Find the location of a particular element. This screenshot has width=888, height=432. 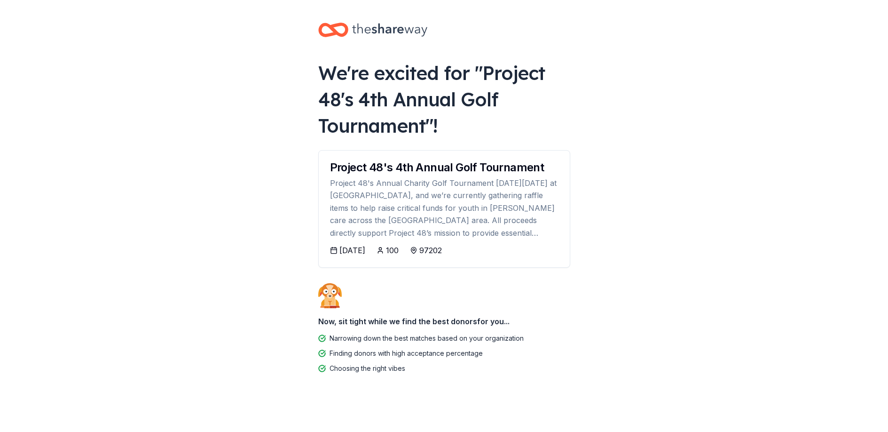

div: We're excited for " Project 48's 4th Annual Golf Tournament "! is located at coordinates (444, 99).